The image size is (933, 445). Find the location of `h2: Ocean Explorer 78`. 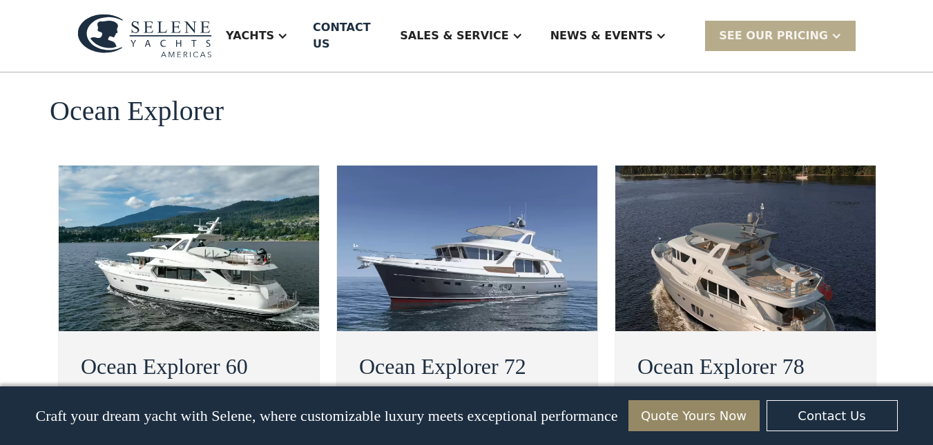

h2: Ocean Explorer 78 is located at coordinates (745, 367).